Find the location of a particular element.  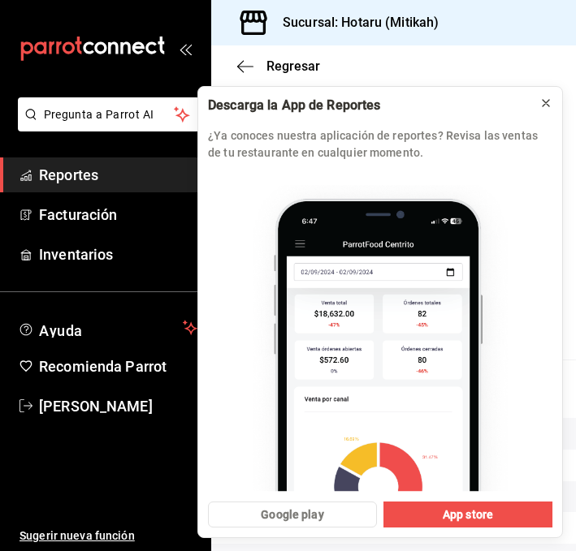

span: Facturación is located at coordinates (118, 214).